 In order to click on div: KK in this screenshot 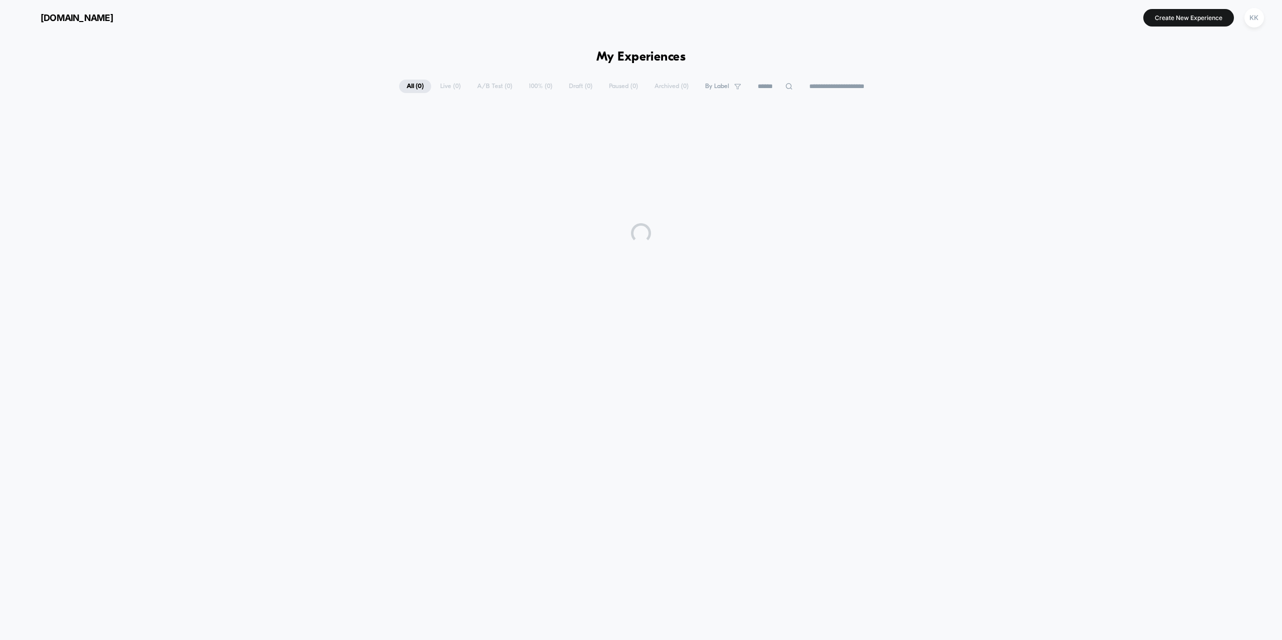, I will do `click(1254, 18)`.